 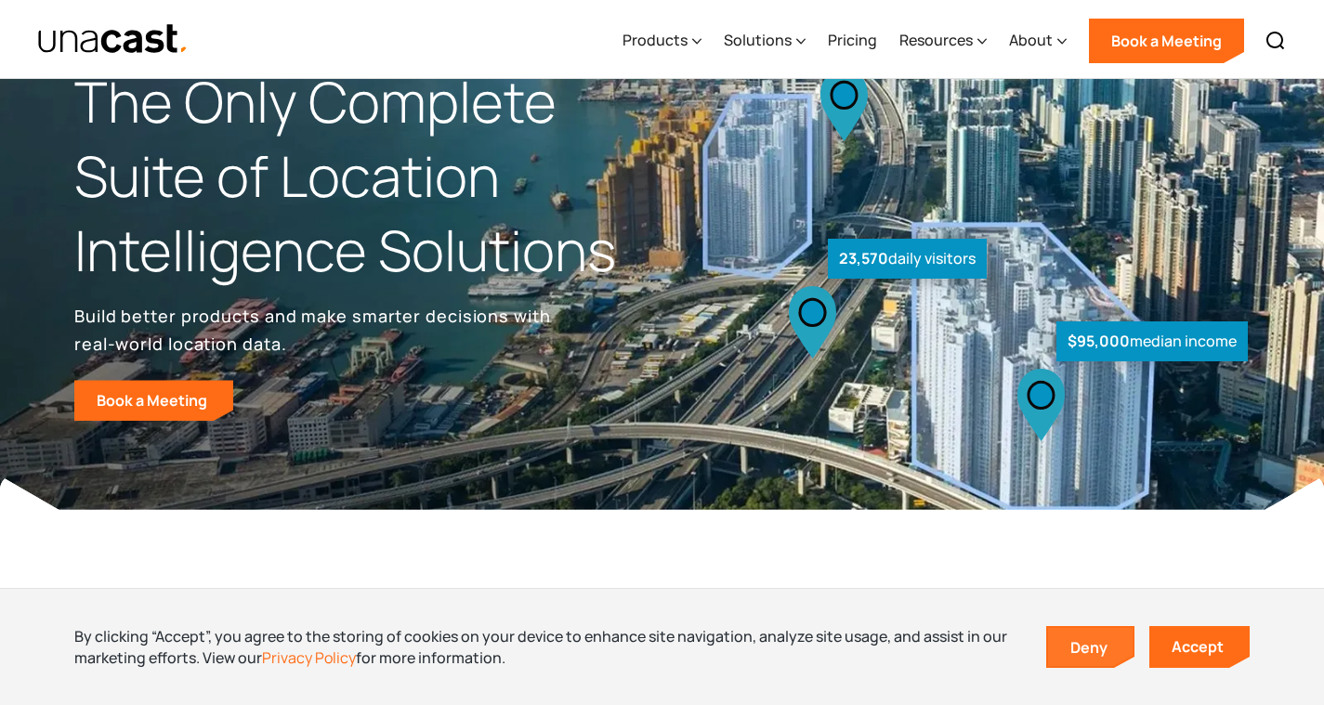 I want to click on a: Privacy Policy, so click(x=308, y=658).